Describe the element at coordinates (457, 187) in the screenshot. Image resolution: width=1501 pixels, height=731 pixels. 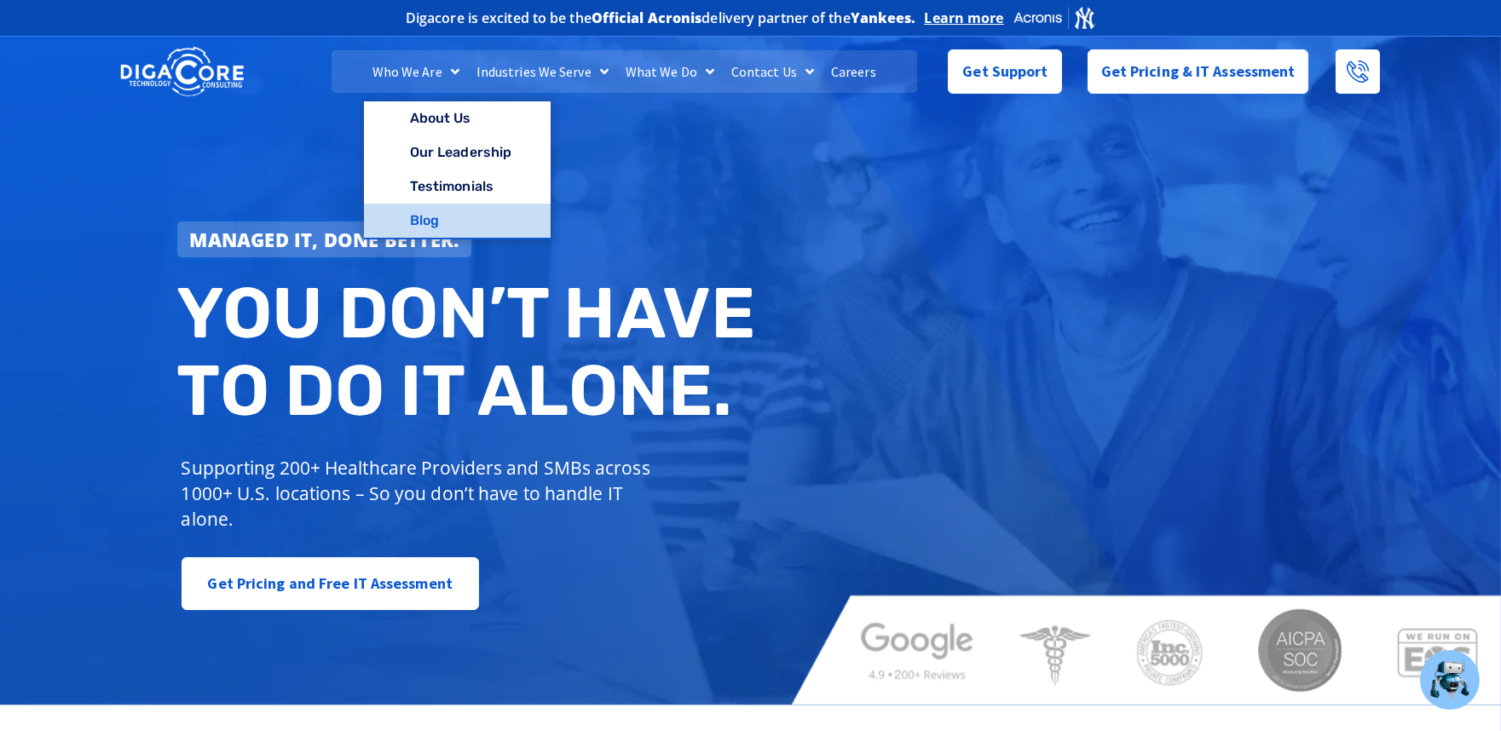
I see `a: Testimonials` at that location.